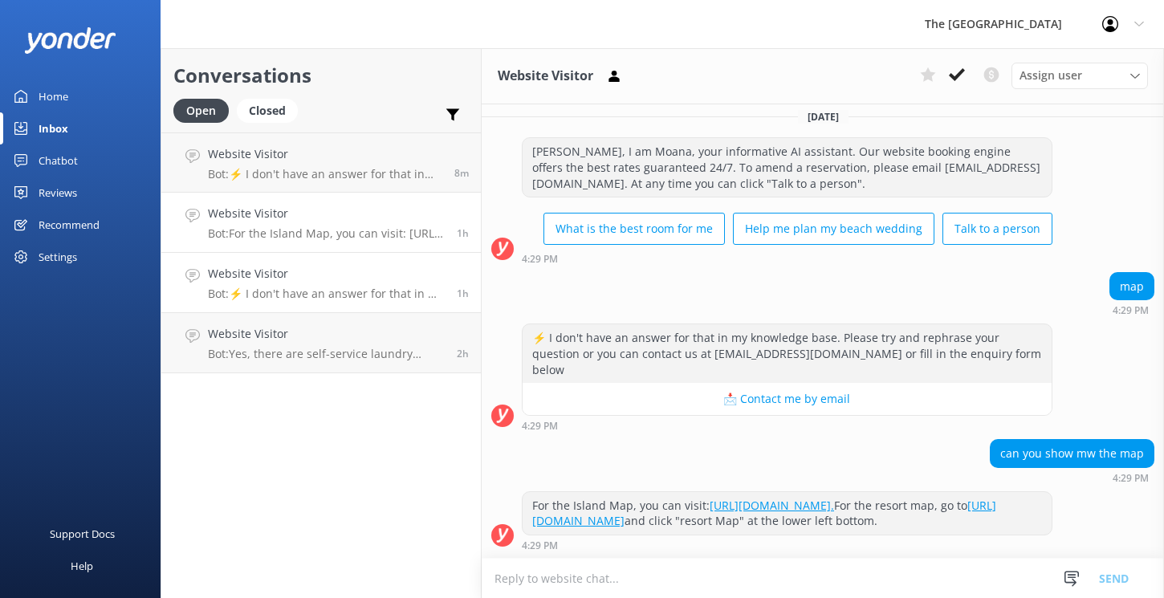 This screenshot has width=1164, height=598. Describe the element at coordinates (463, 293) in the screenshot. I see `span: Sep 21 2025 09:56pm (UTC -10:00) Pacific/Honolulu` at that location.